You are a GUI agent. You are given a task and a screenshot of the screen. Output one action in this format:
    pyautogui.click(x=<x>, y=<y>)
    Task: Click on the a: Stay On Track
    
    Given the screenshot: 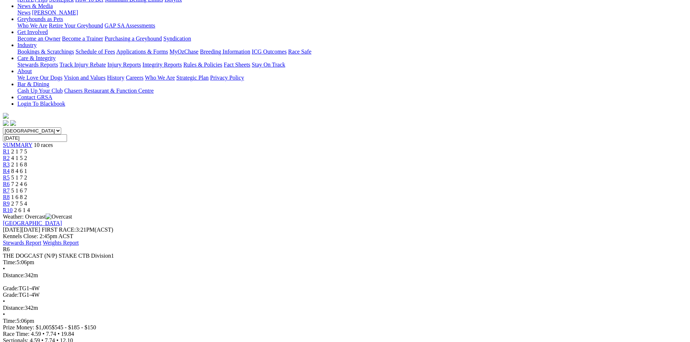 What is the action you would take?
    pyautogui.click(x=269, y=65)
    